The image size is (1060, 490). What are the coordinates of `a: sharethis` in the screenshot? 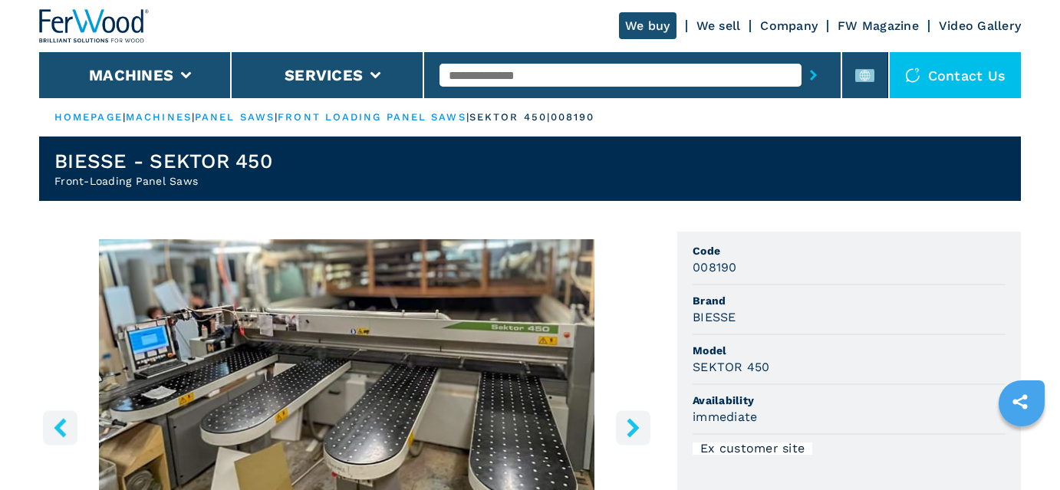 It's located at (1020, 402).